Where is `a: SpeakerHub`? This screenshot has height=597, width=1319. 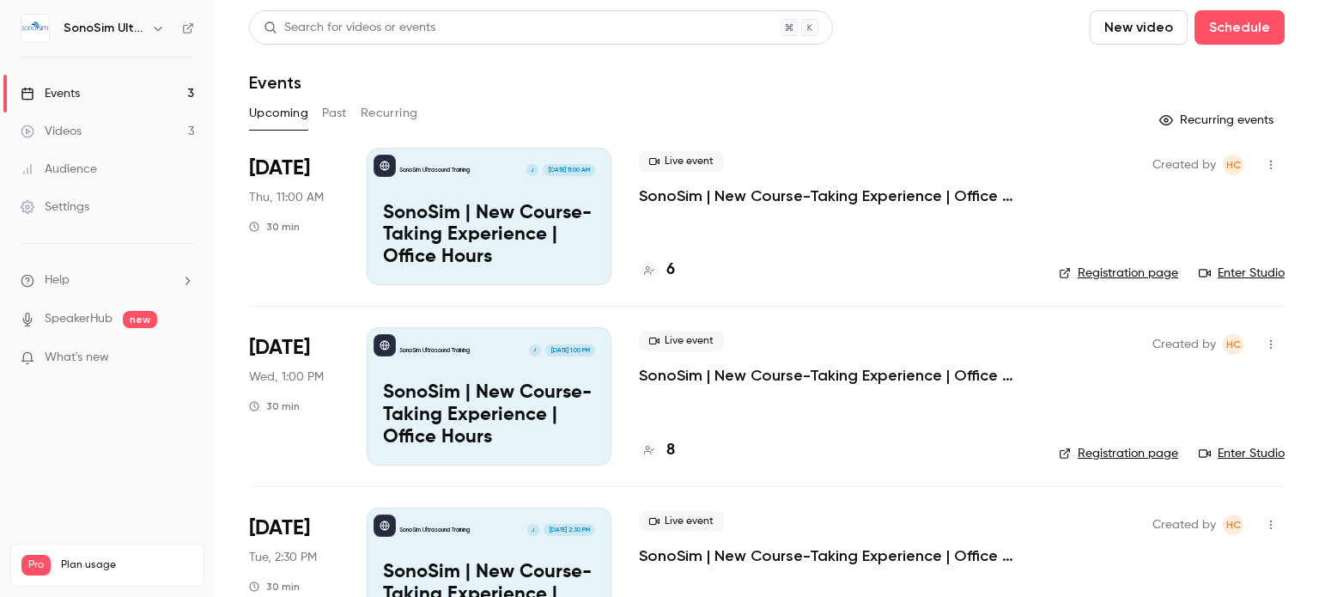
a: SpeakerHub is located at coordinates (78, 319).